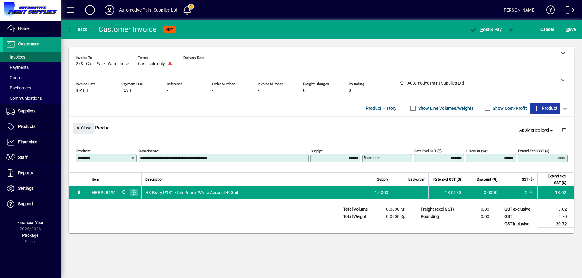  What do you see at coordinates (32, 67) in the screenshot?
I see `a: Payments` at bounding box center [32, 67].